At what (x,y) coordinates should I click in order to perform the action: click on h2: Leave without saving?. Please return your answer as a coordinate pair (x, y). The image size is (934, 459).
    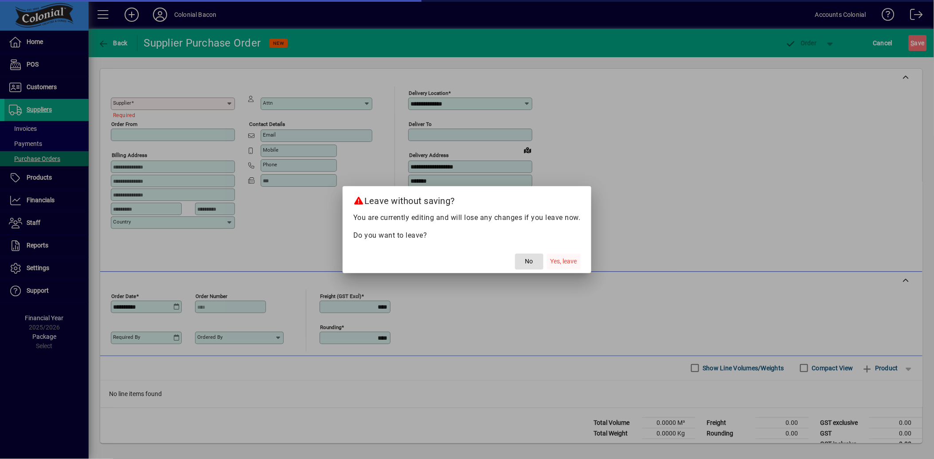
    Looking at the image, I should click on (467, 199).